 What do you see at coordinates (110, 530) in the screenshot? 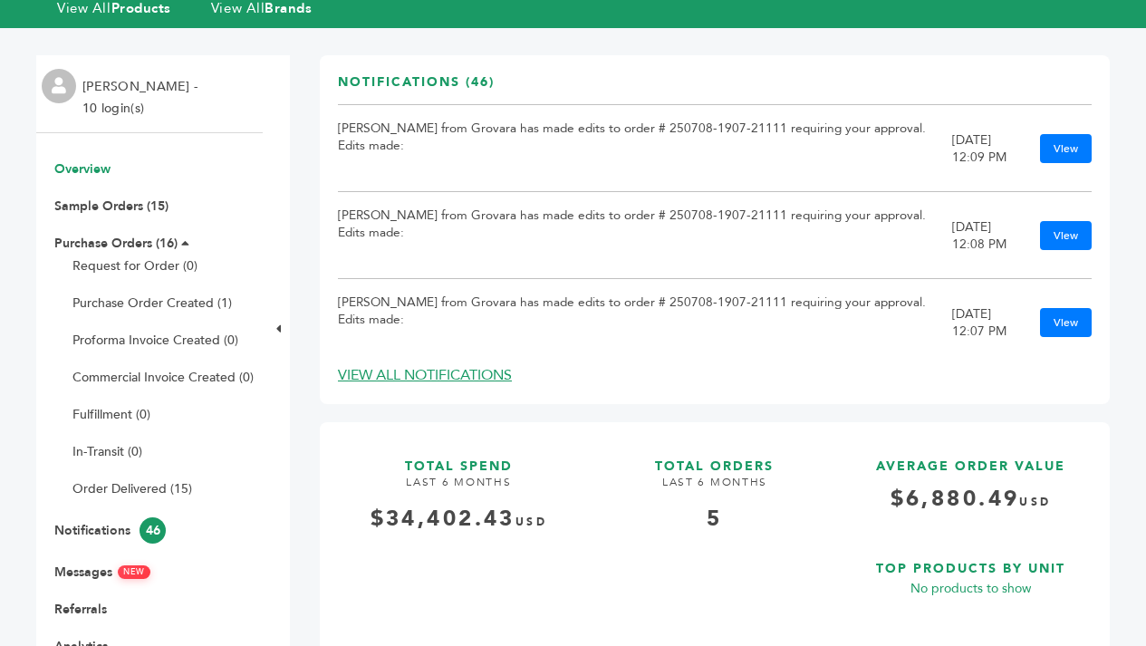
I see `a: Notifications46` at bounding box center [110, 530].